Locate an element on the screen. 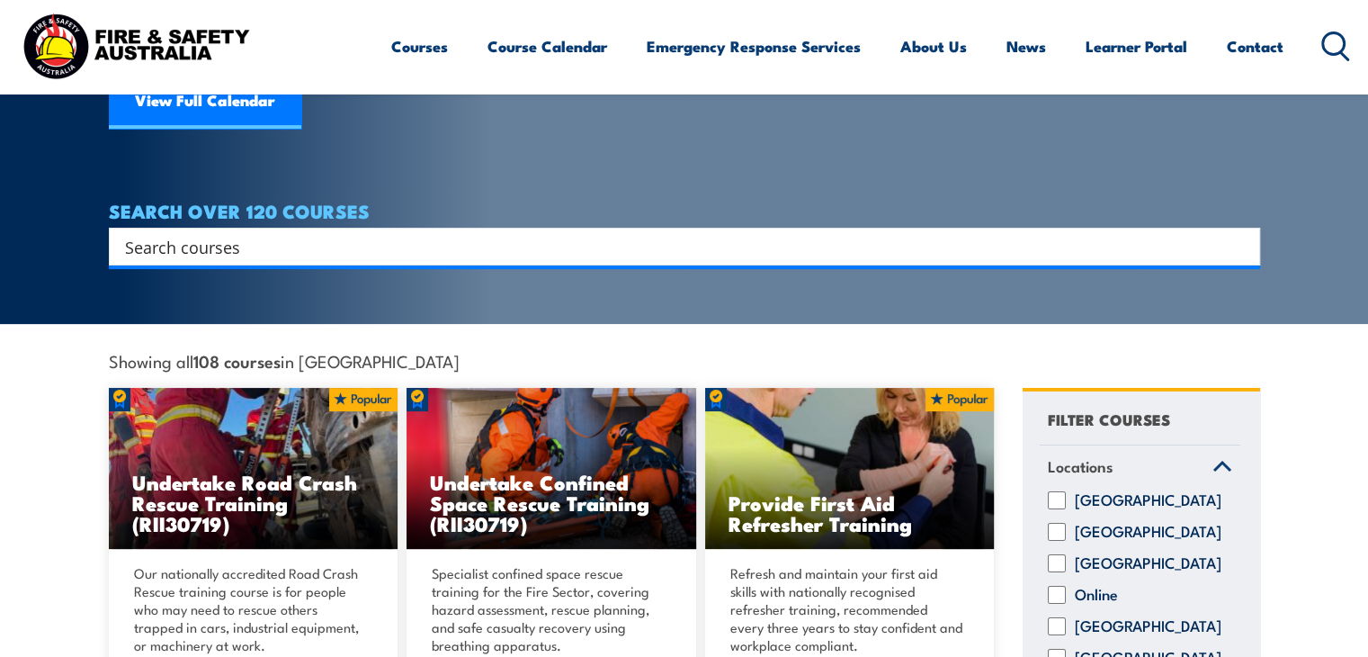 The image size is (1368, 657). a: Contact is located at coordinates (1255, 46).